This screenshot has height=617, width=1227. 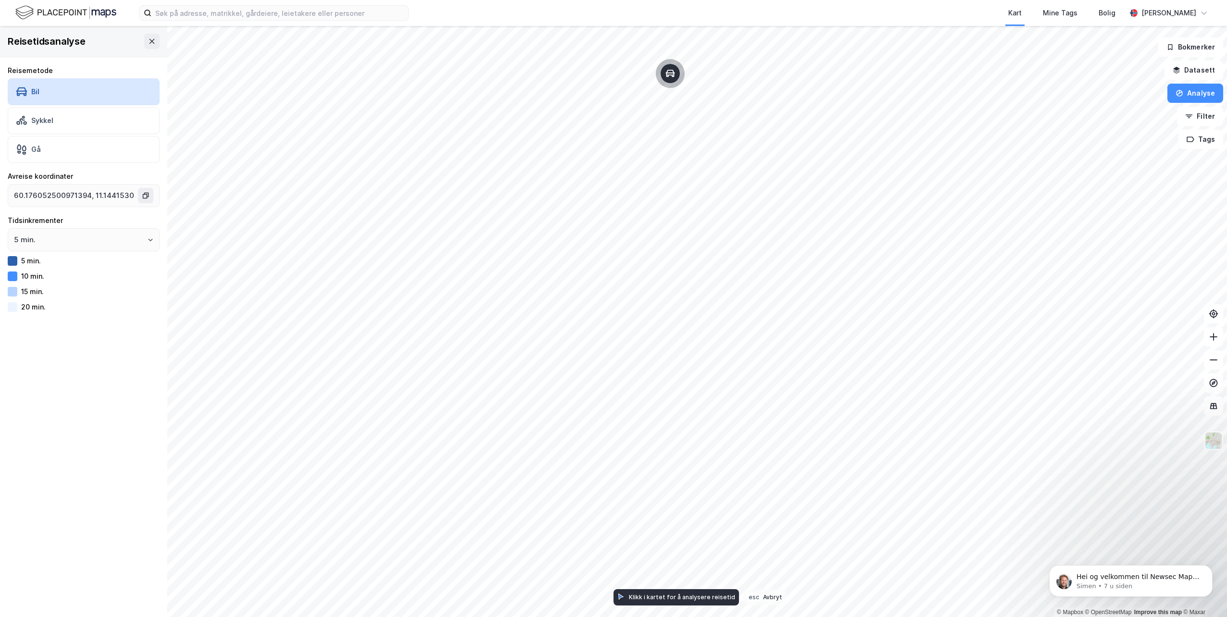 What do you see at coordinates (84, 71) in the screenshot?
I see `div: Reisemetode` at bounding box center [84, 71].